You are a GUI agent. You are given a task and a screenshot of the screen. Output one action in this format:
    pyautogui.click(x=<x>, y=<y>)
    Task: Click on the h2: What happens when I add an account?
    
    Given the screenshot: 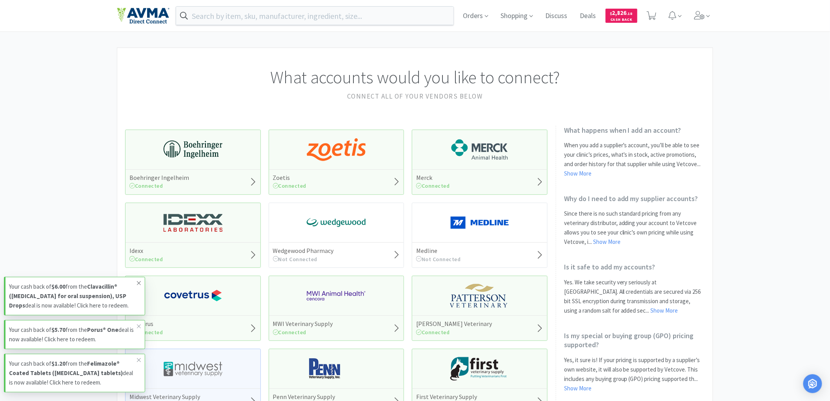 What is the action you would take?
    pyautogui.click(x=635, y=130)
    